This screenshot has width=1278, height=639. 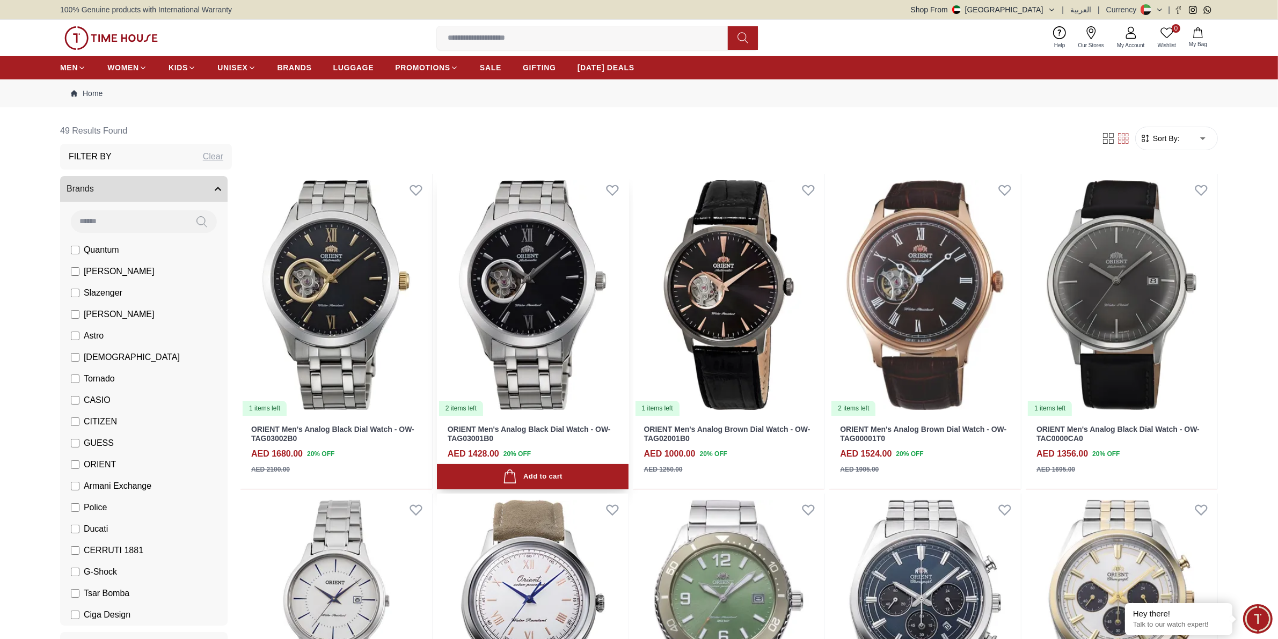 What do you see at coordinates (100, 422) in the screenshot?
I see `span: CITIZEN` at bounding box center [100, 422].